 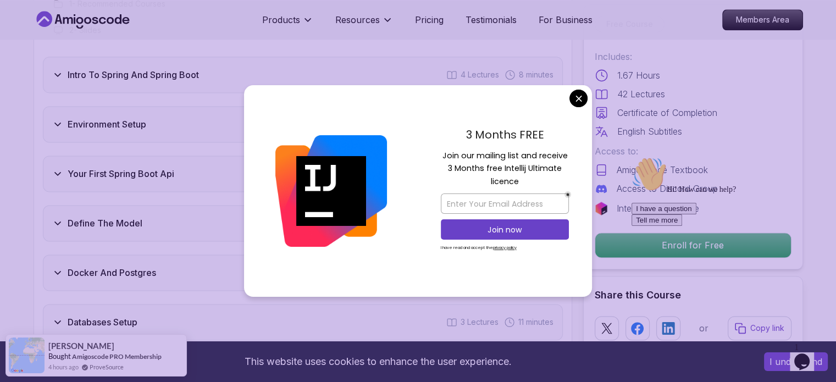 I want to click on h3: Define The Model, so click(x=105, y=223).